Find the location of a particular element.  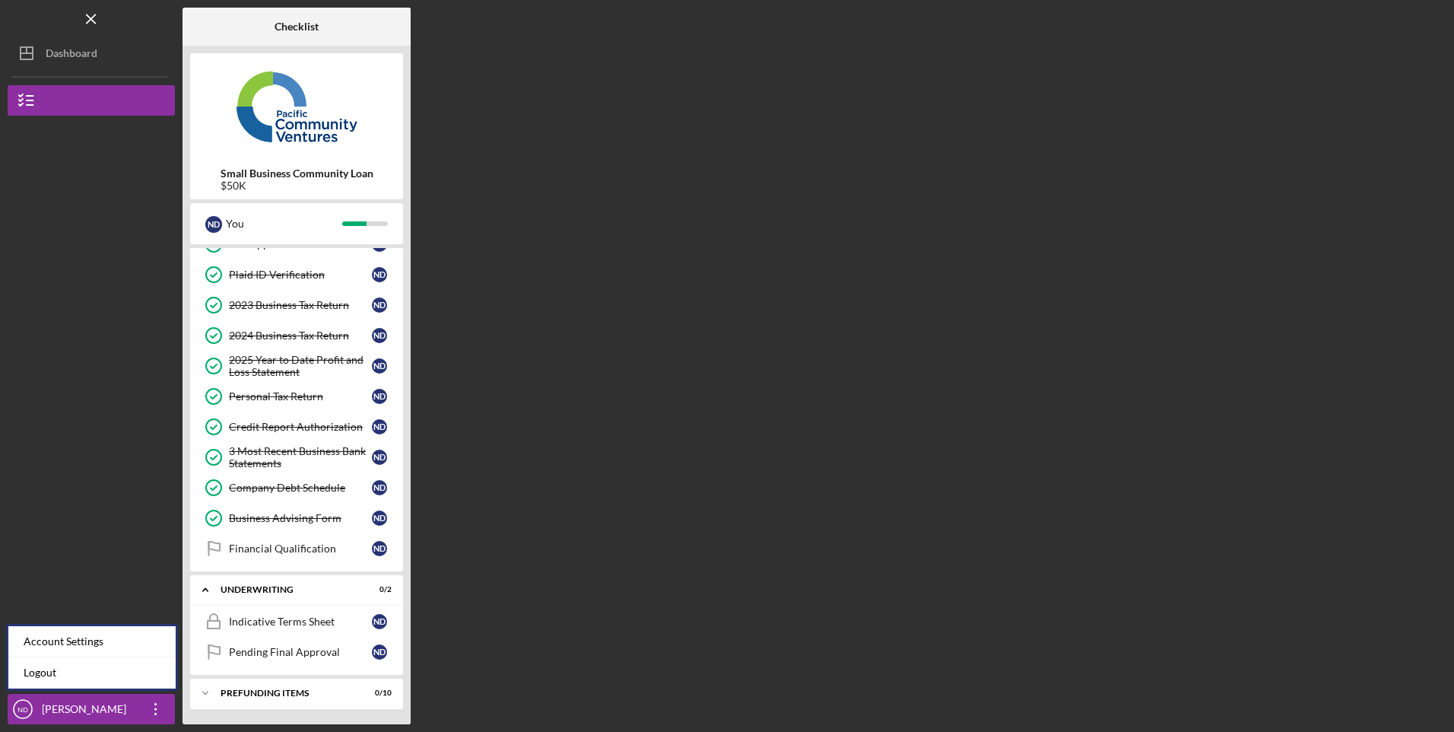

div: 0 / 10 is located at coordinates (378, 693).